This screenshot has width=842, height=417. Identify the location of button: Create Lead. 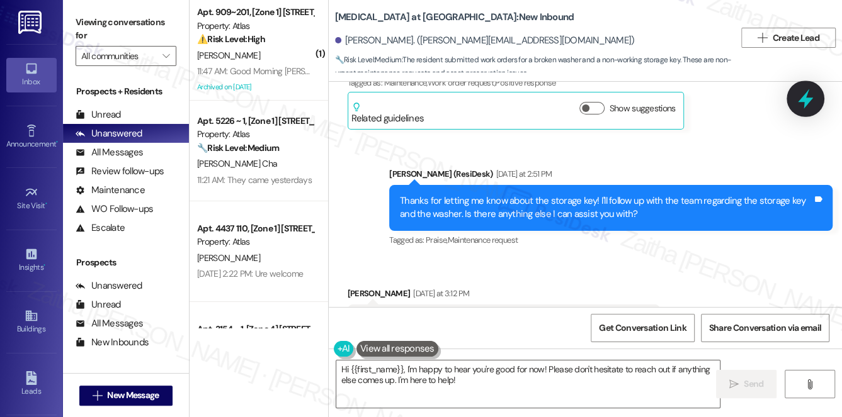
(788, 38).